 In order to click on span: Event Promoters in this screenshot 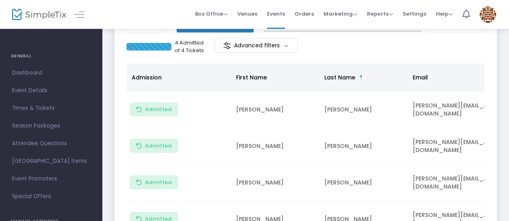, I will do `click(51, 179)`.